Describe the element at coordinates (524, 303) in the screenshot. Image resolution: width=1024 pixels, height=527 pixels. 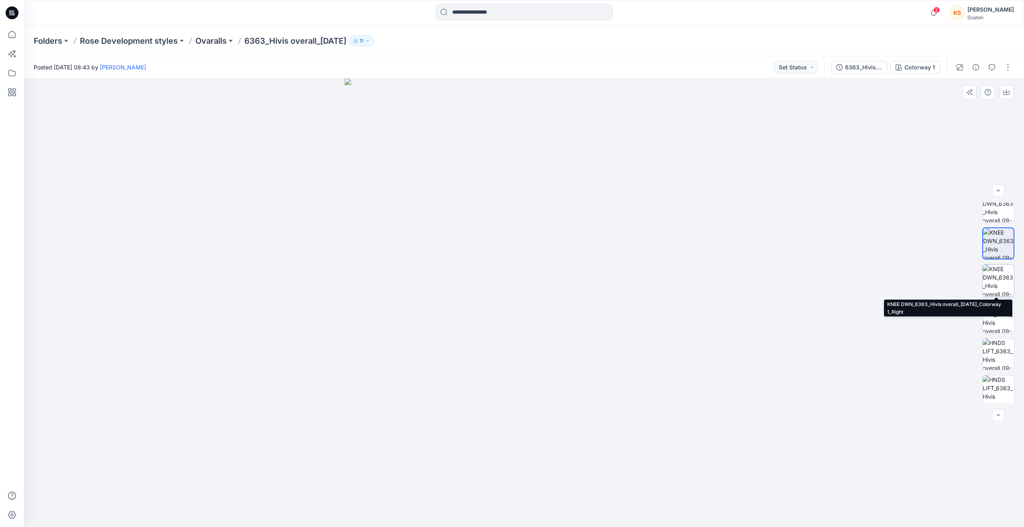
I see `img: eyJhbGciOiJIUzI1NiIsImtpZCI6IjAiLCJzbHQiOiJzZXMiLCJ0eXAiOiJKV1QifQ.eyJkYXRhIjp7InR5cGUiOiJzdG9yYW...` at that location.